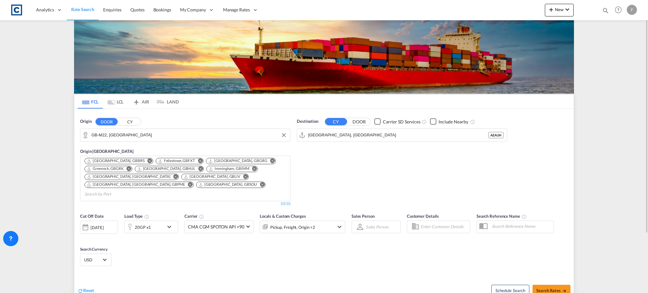  What do you see at coordinates (632, 10) in the screenshot?
I see `div: F` at bounding box center [632, 10].